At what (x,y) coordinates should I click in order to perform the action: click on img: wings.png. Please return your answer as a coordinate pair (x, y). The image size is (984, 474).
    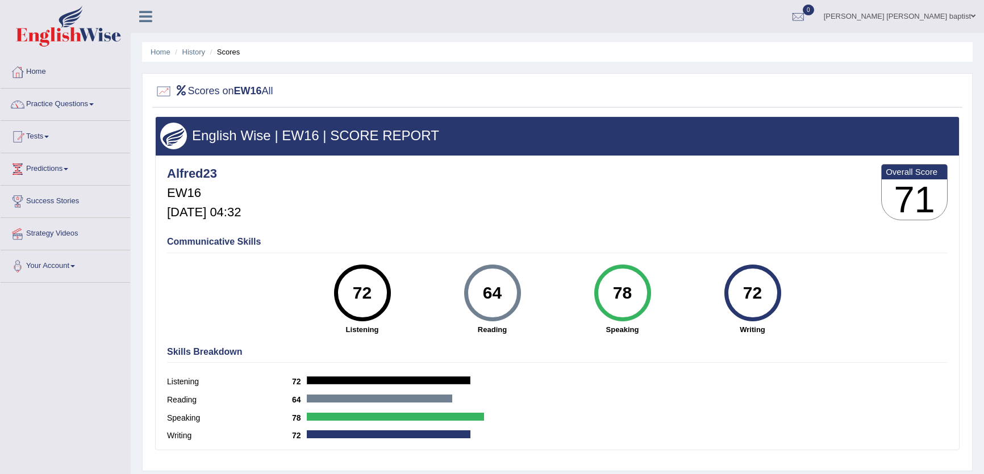
    Looking at the image, I should click on (173, 136).